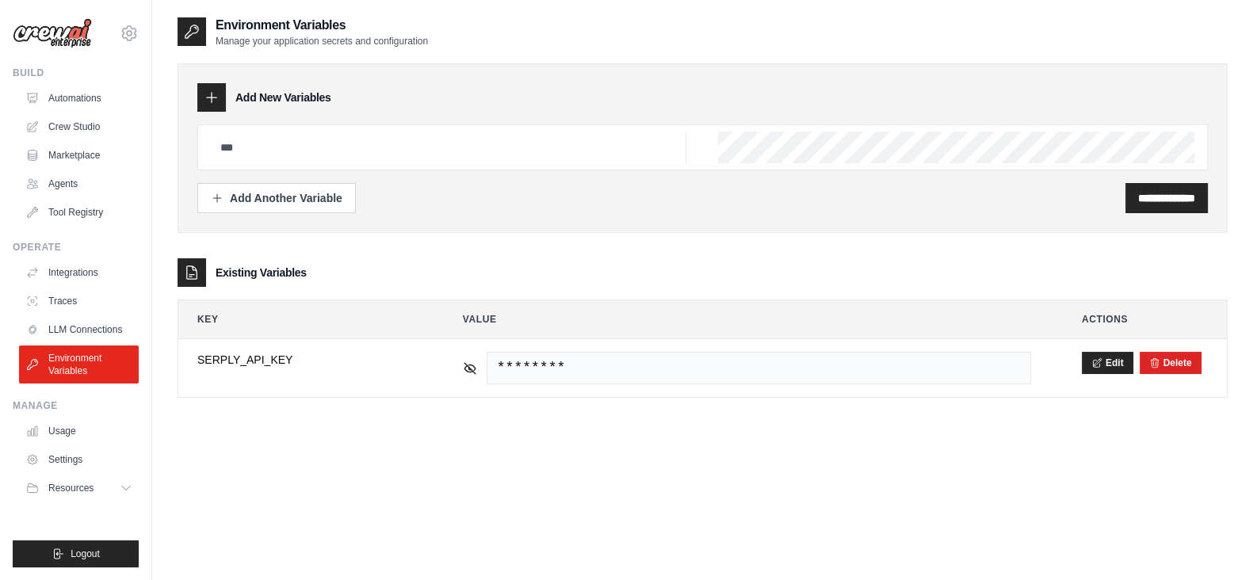 The height and width of the screenshot is (580, 1253). I want to click on div: Build, so click(75, 73).